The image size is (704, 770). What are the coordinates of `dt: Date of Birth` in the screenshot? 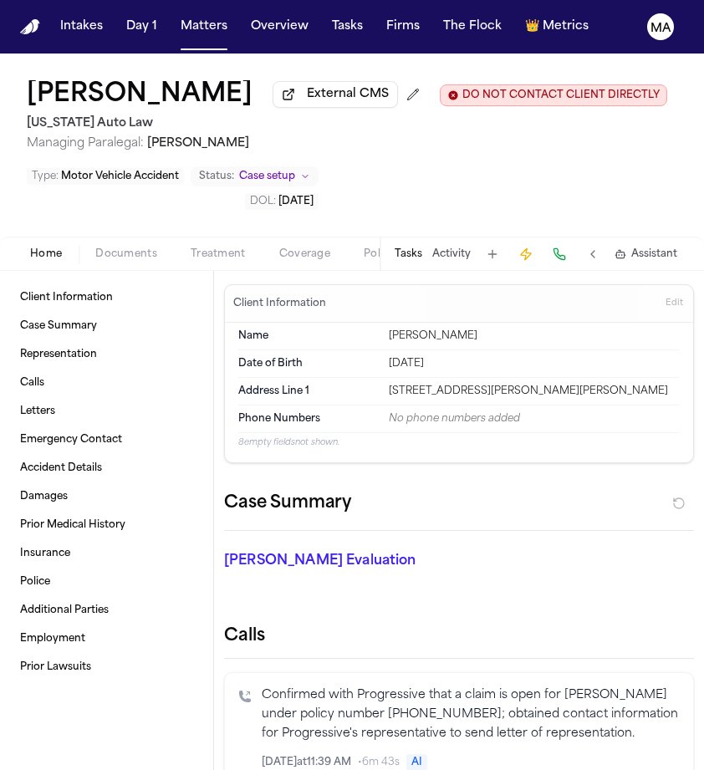 It's located at (308, 364).